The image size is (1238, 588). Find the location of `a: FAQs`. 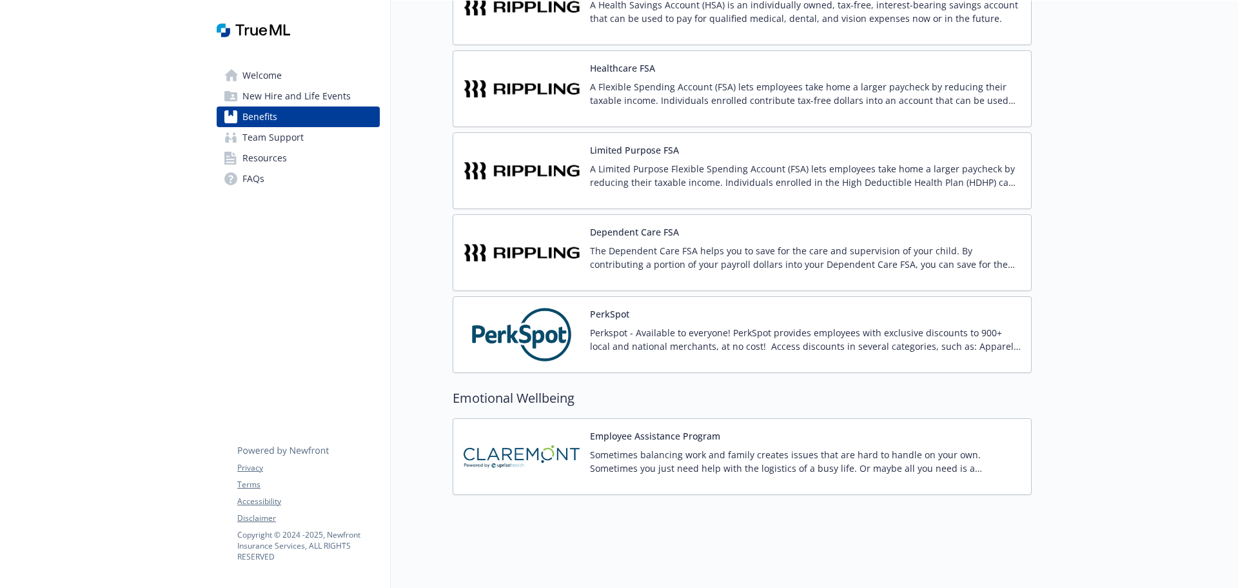

a: FAQs is located at coordinates (298, 179).